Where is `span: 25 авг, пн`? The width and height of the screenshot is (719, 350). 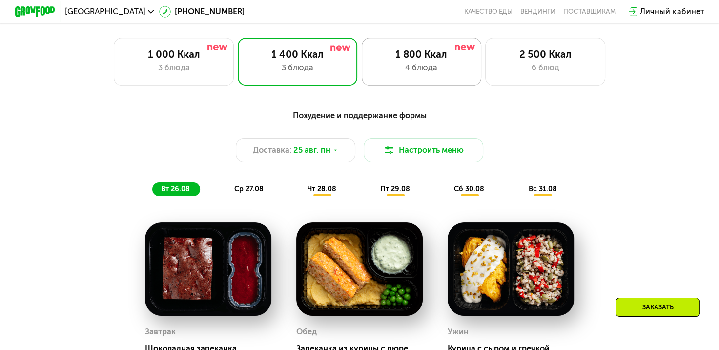 span: 25 авг, пн is located at coordinates (312, 150).